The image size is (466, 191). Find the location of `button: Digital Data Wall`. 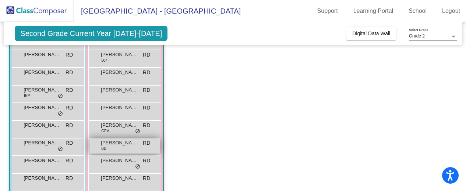

button: Digital Data Wall is located at coordinates (371, 33).